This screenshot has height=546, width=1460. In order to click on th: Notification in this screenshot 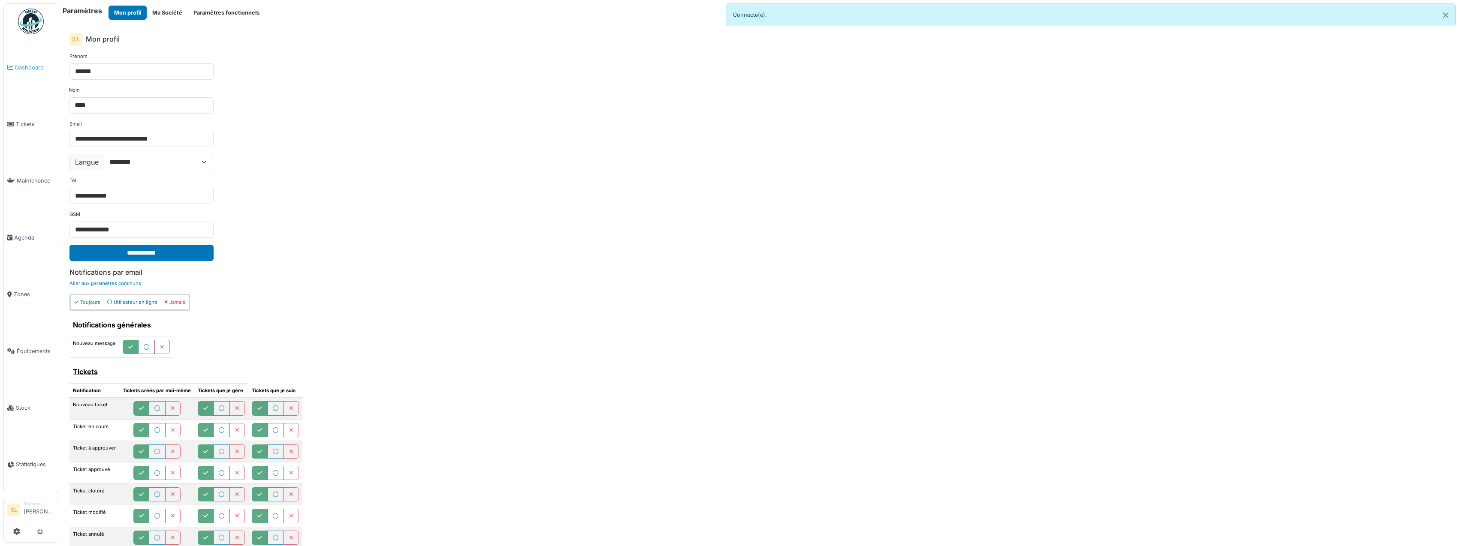, I will do `click(94, 391)`.